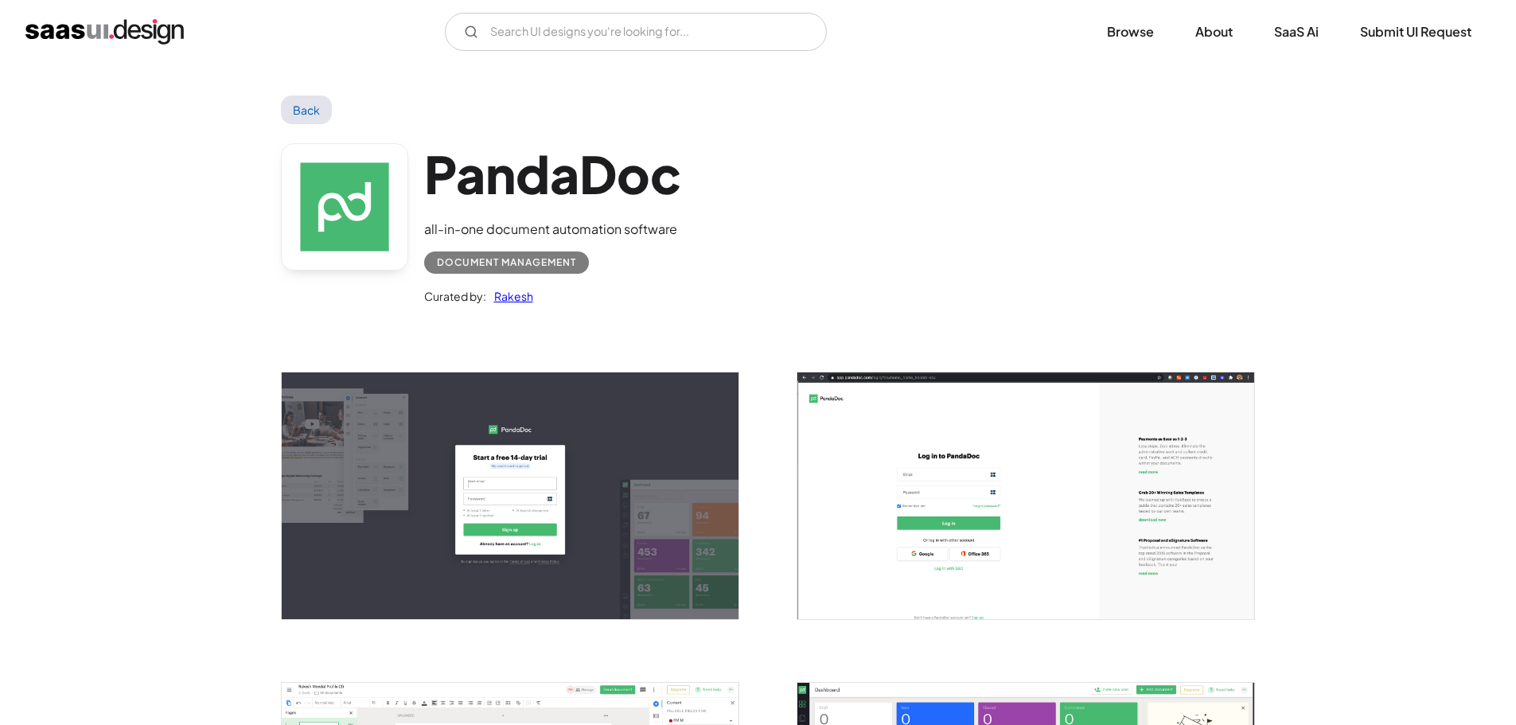  What do you see at coordinates (552, 174) in the screenshot?
I see `h1: PandaDoc` at bounding box center [552, 174].